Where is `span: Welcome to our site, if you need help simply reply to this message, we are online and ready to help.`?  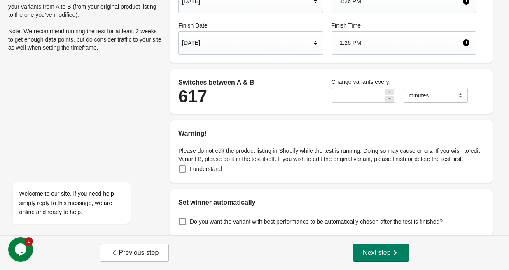 span: Welcome to our site, if you need help simply reply to this message, we are online and ready to help. is located at coordinates (58, 95).